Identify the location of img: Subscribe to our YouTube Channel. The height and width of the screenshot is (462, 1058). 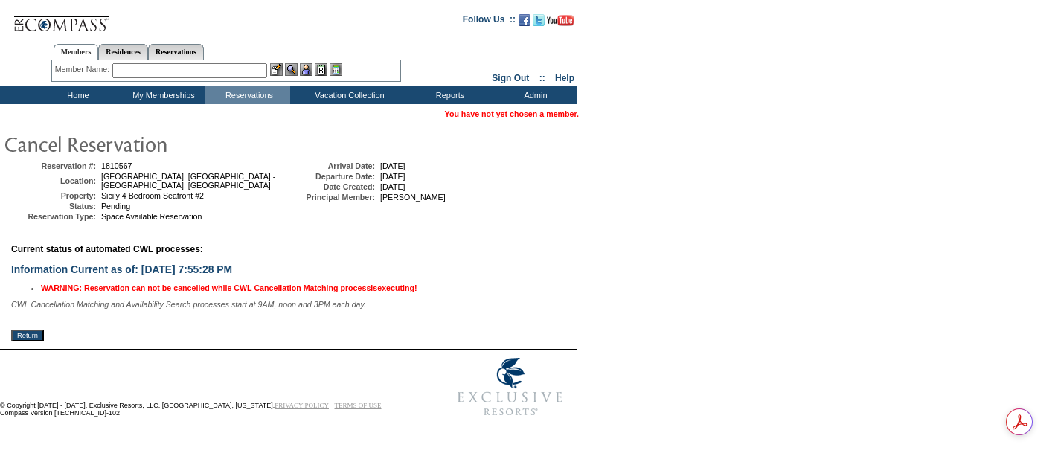
(560, 20).